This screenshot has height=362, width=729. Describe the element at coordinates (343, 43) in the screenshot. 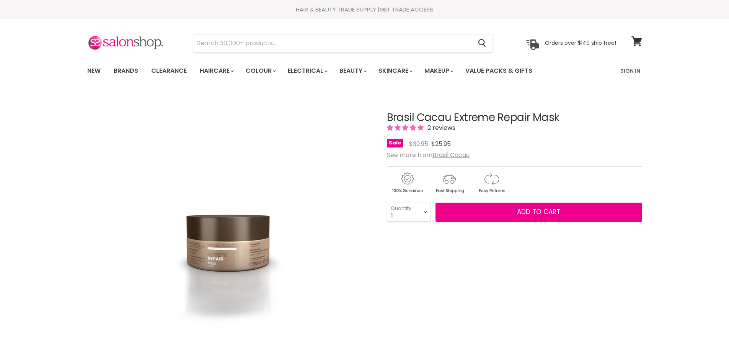

I see `form: Product` at that location.